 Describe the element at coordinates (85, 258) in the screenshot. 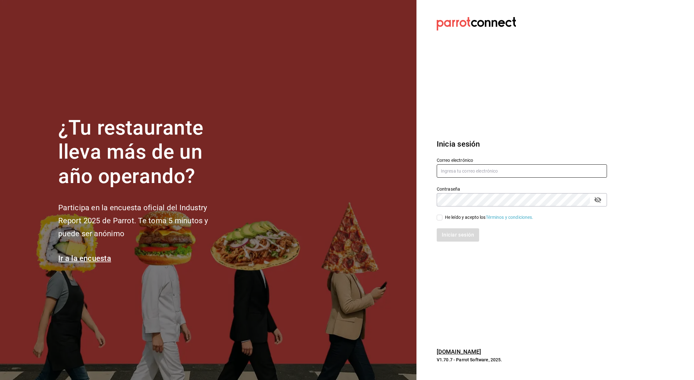

I see `a: Ir a la encuesta` at that location.